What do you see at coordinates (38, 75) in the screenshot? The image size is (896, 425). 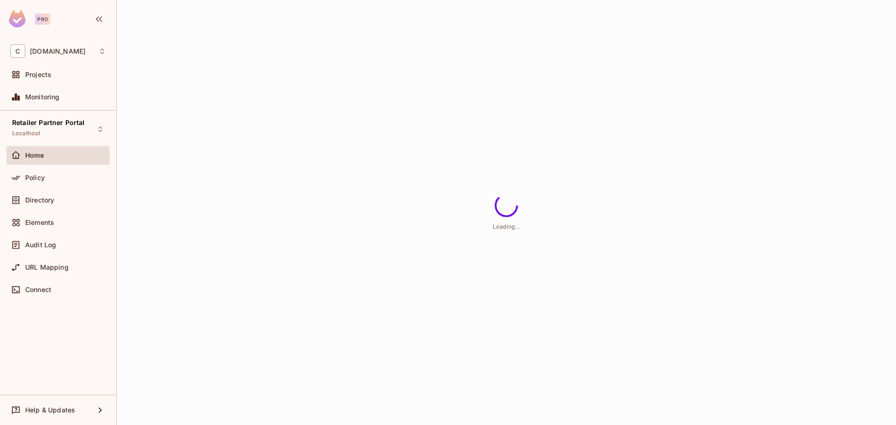 I see `span: Projects` at bounding box center [38, 75].